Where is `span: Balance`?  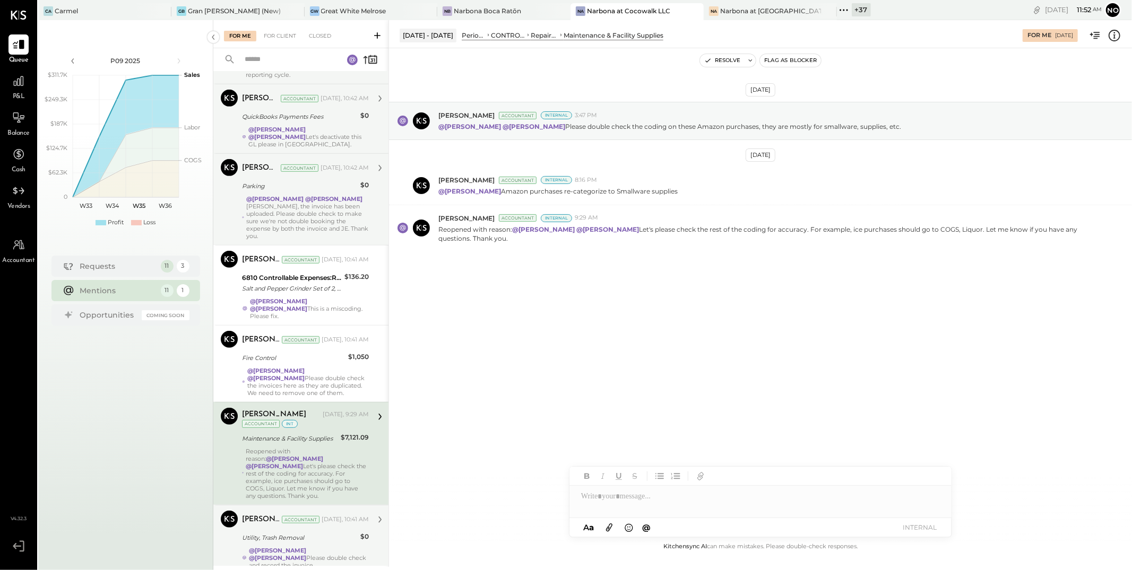 span: Balance is located at coordinates (19, 134).